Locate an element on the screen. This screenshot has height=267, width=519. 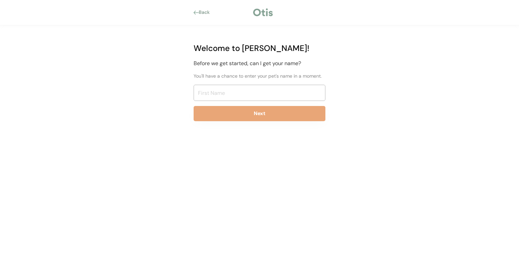
div: Back is located at coordinates (206, 13).